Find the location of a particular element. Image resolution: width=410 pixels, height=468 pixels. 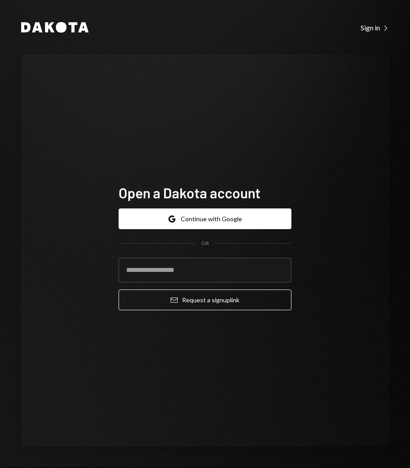

button: Request a signuplink is located at coordinates (205, 300).